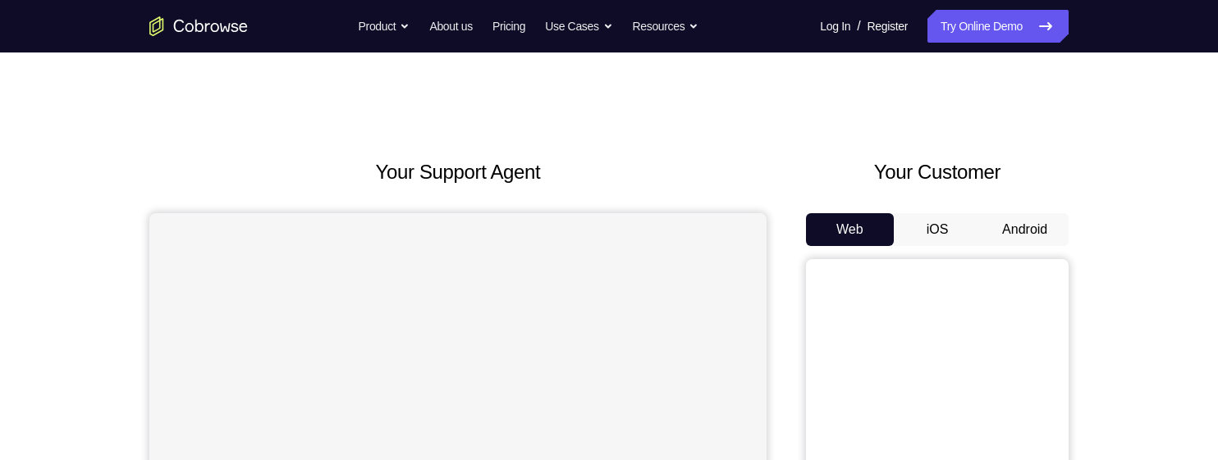 The width and height of the screenshot is (1218, 460). What do you see at coordinates (1024, 230) in the screenshot?
I see `button: Android` at bounding box center [1024, 230].